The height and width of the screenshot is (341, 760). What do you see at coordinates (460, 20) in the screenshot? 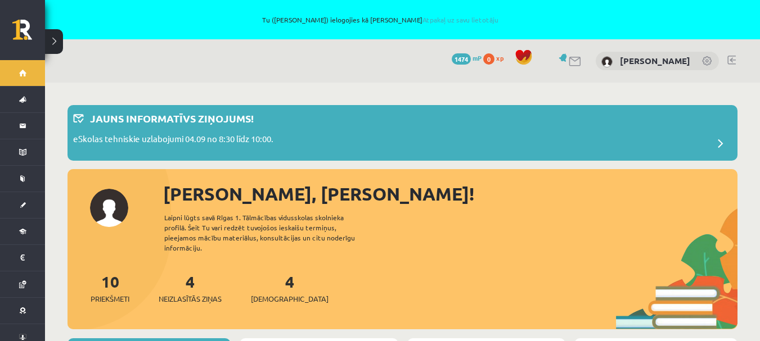
I see `a: Atpakaļ uz savu lietotāju` at bounding box center [460, 20].